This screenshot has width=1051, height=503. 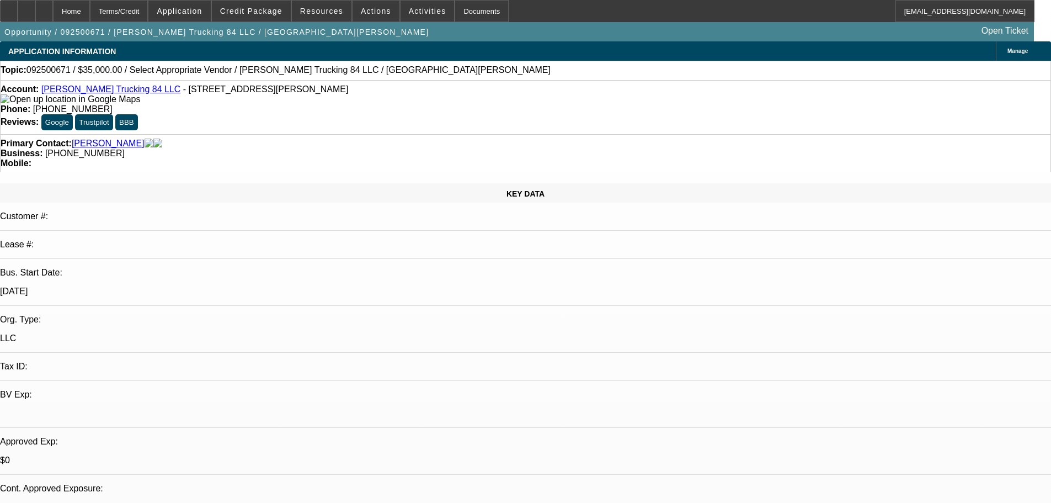 I want to click on img: facebook-icon.png, so click(x=149, y=143).